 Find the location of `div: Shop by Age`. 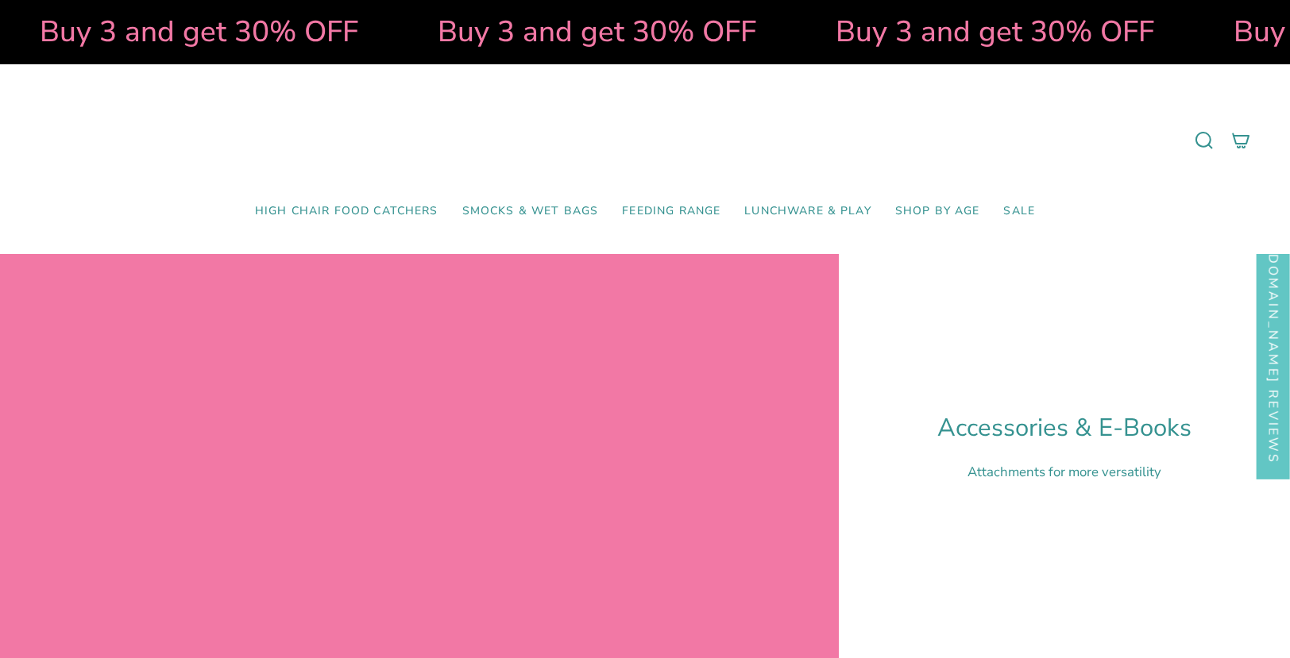

div: Shop by Age is located at coordinates (937, 211).